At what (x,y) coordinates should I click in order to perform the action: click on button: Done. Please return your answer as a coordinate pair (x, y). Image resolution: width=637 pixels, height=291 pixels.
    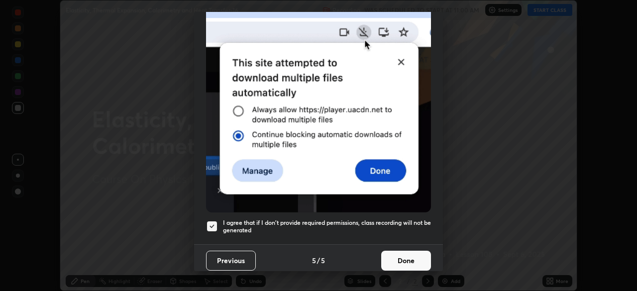
    Looking at the image, I should click on (406, 261).